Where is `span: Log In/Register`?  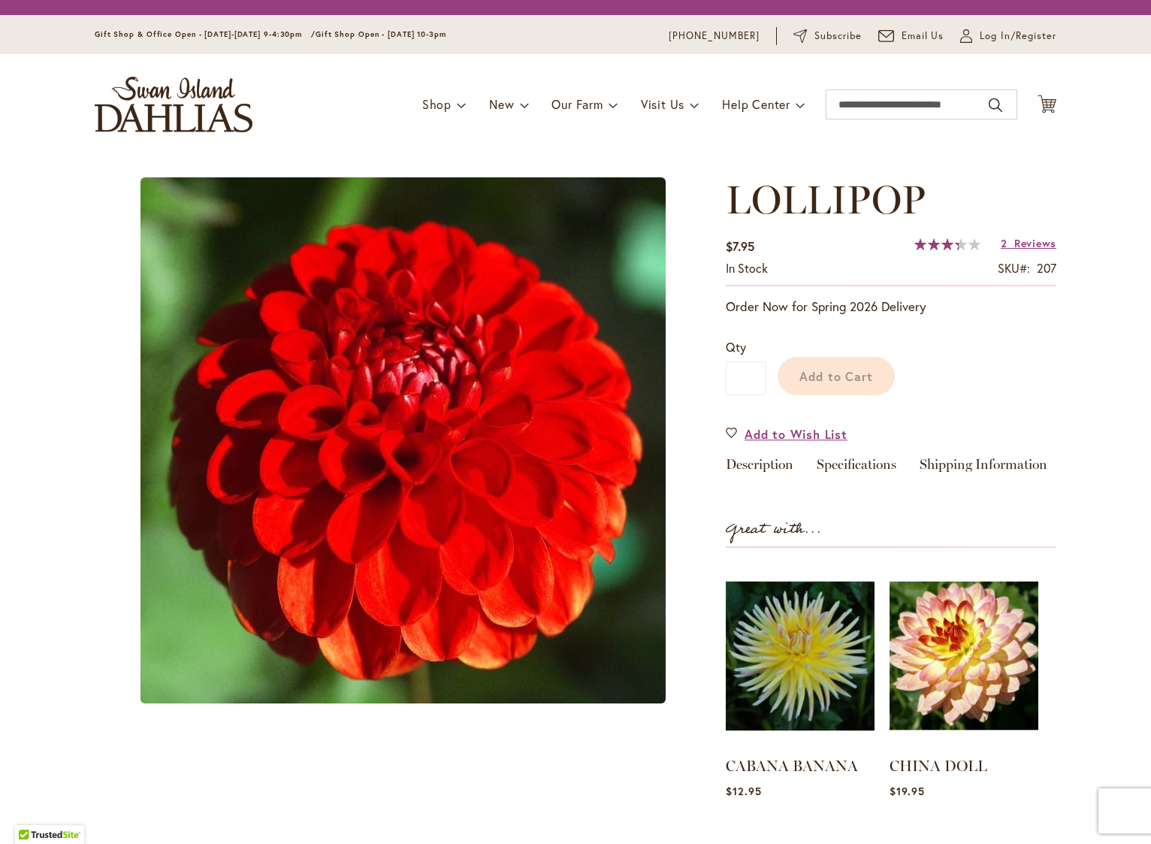 span: Log In/Register is located at coordinates (1018, 36).